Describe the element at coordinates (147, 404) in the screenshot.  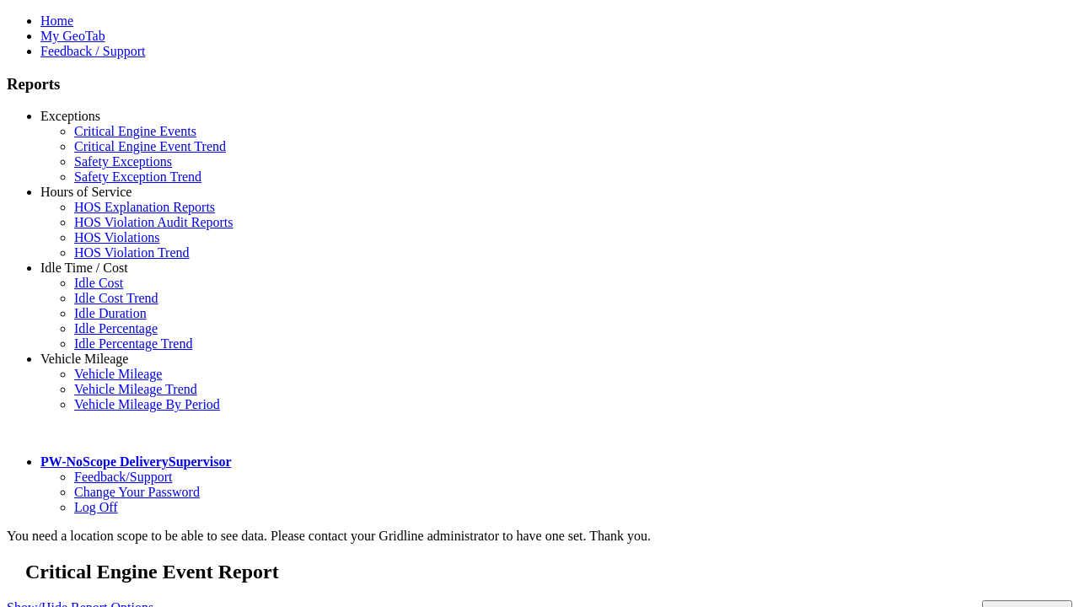
I see `a: Vehicle Mileage By Period` at that location.